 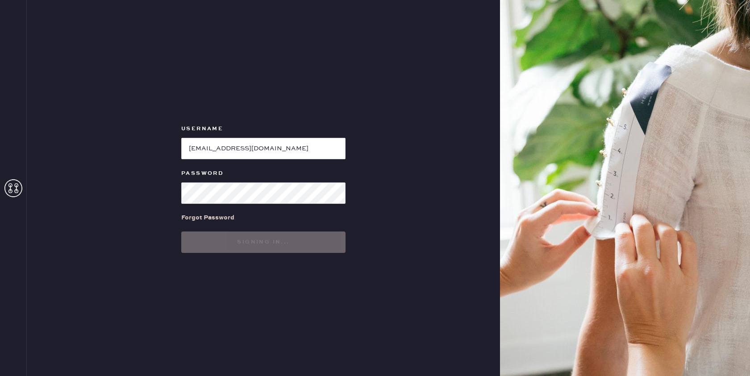 I want to click on label: Password, so click(x=263, y=174).